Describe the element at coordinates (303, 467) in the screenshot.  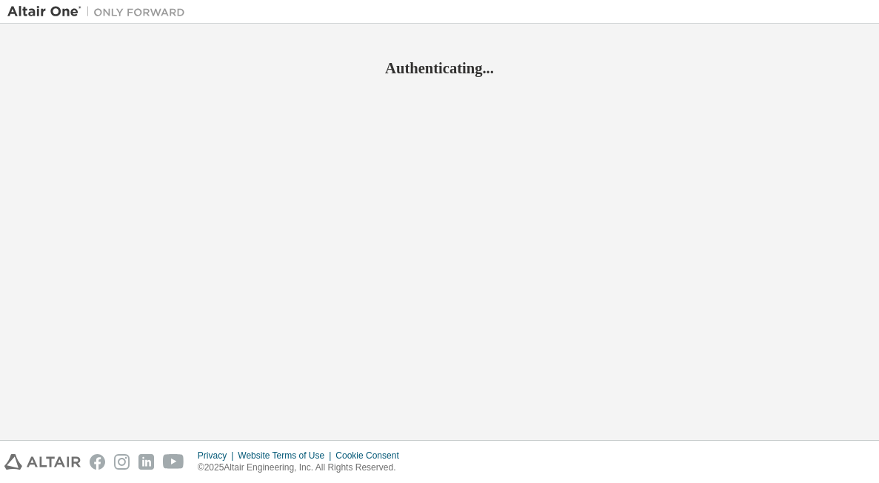
I see `p: © 2025 Altair Engineering, Inc. All Rights Reserved.` at that location.